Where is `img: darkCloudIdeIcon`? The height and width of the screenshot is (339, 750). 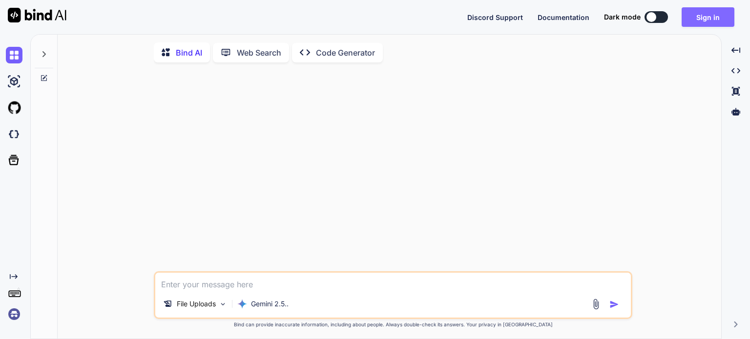 img: darkCloudIdeIcon is located at coordinates (14, 134).